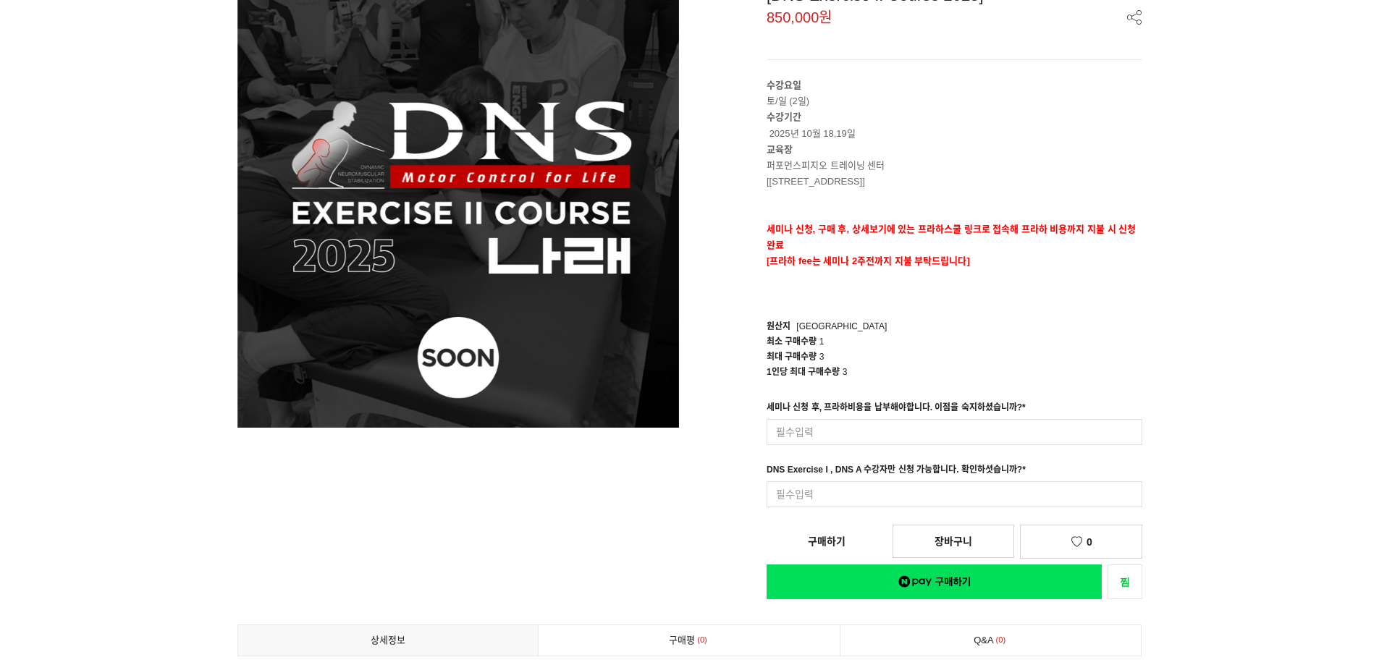 This screenshot has width=1379, height=665. I want to click on span: [프라하 fee는 세미나 2주전까지 지불 부탁드립니다], so click(868, 261).